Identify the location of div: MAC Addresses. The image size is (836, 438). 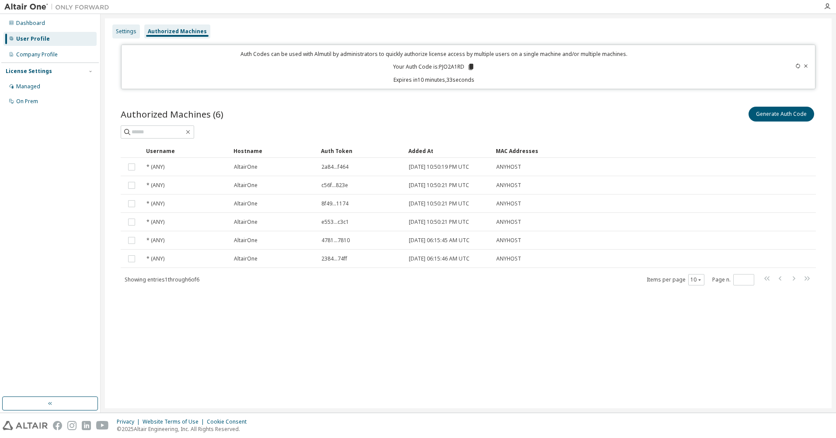
(611, 151).